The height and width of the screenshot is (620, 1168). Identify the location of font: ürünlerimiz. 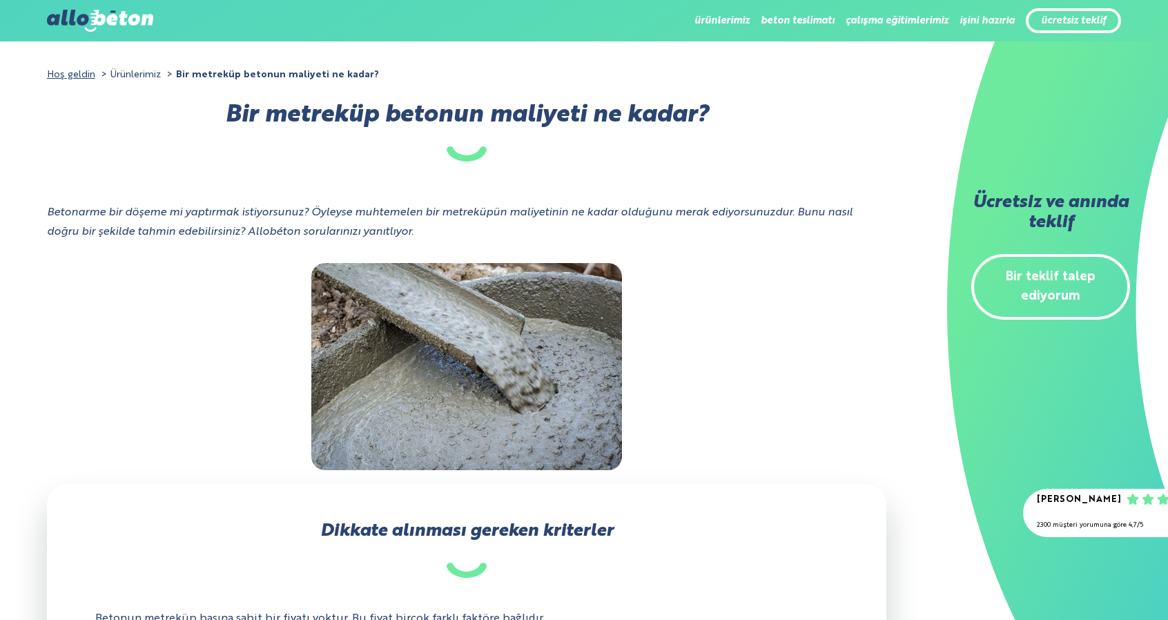
(722, 21).